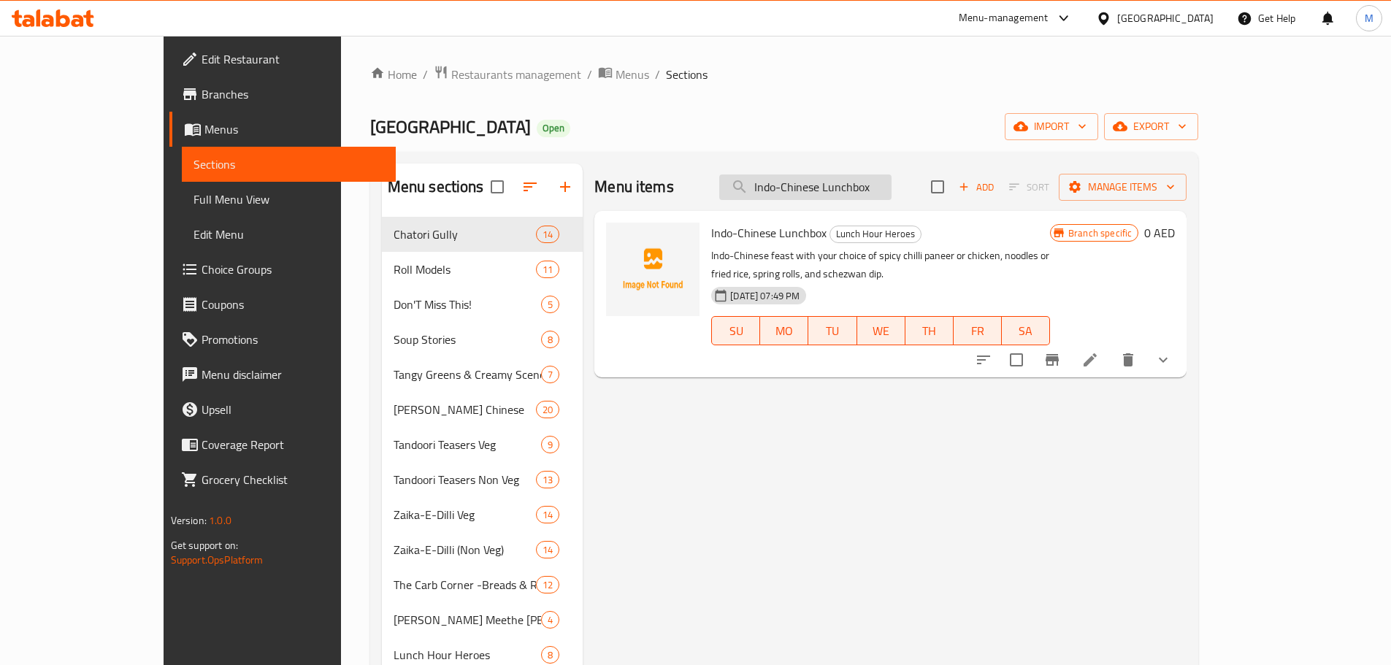  I want to click on div: Zaika-E-Dilli (Non Veg), so click(464, 550).